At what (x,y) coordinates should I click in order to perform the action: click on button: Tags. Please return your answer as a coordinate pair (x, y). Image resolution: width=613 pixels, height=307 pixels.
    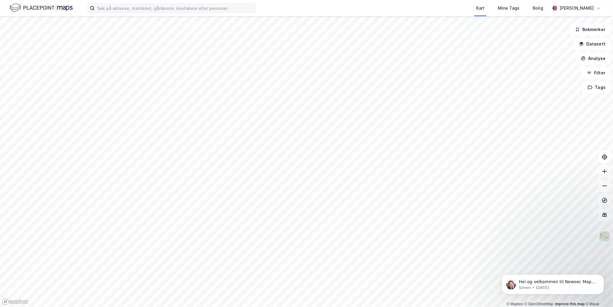
    Looking at the image, I should click on (597, 87).